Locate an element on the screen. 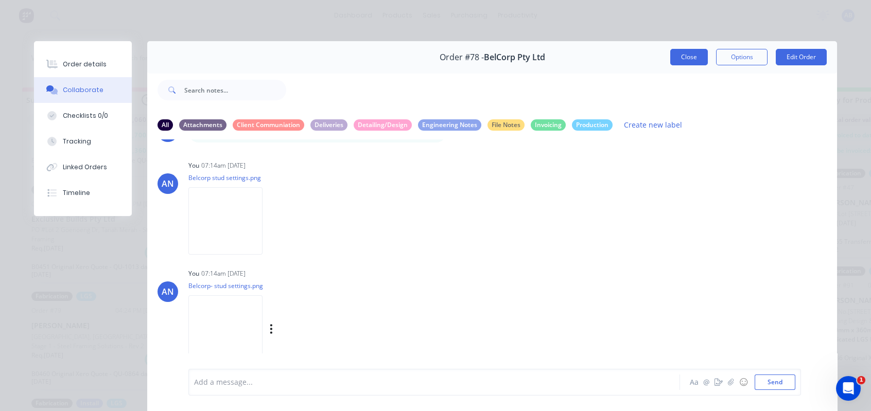 This screenshot has width=871, height=411. div: Client Communiation is located at coordinates (268, 125).